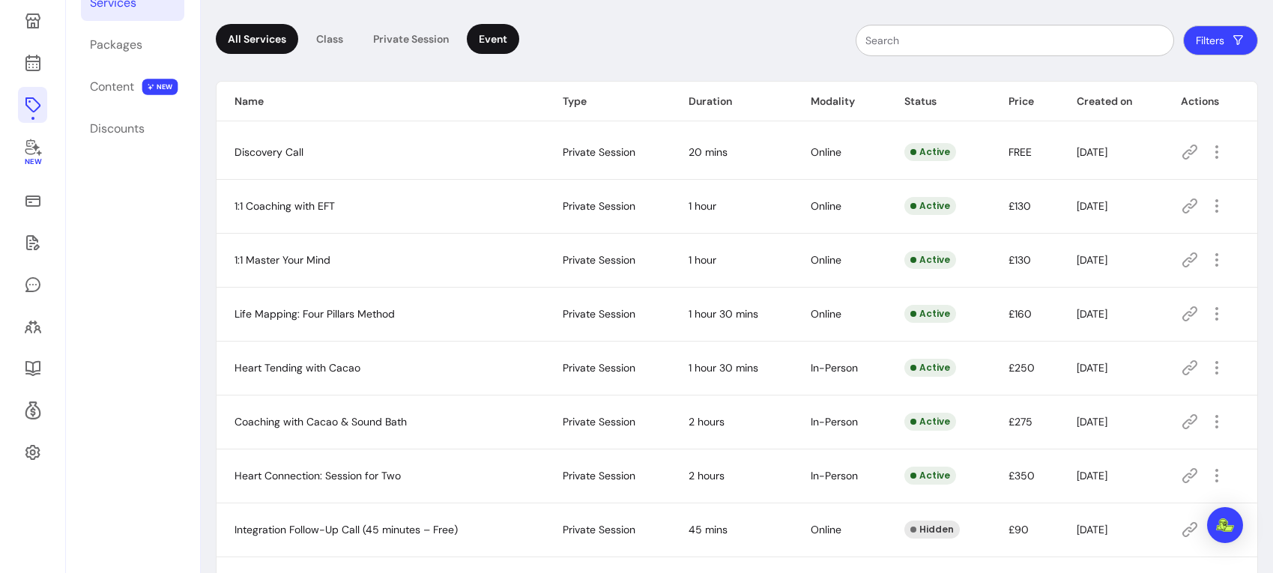 The width and height of the screenshot is (1273, 573). Describe the element at coordinates (133, 129) in the screenshot. I see `a: Discounts` at that location.